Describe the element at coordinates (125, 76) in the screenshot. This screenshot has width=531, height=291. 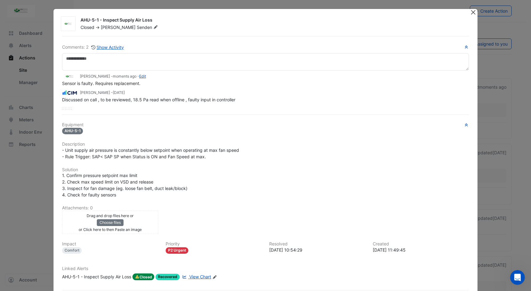
I see `span: 2025-09-24 10:54:38` at that location.